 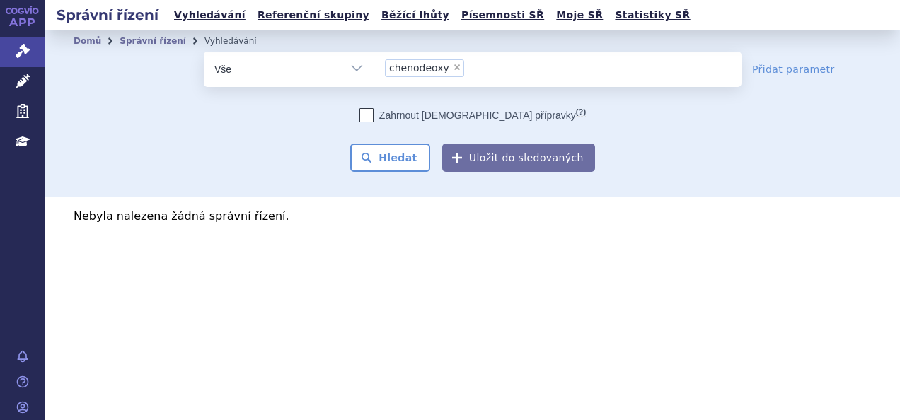 I want to click on a: Přidat parametr, so click(x=793, y=69).